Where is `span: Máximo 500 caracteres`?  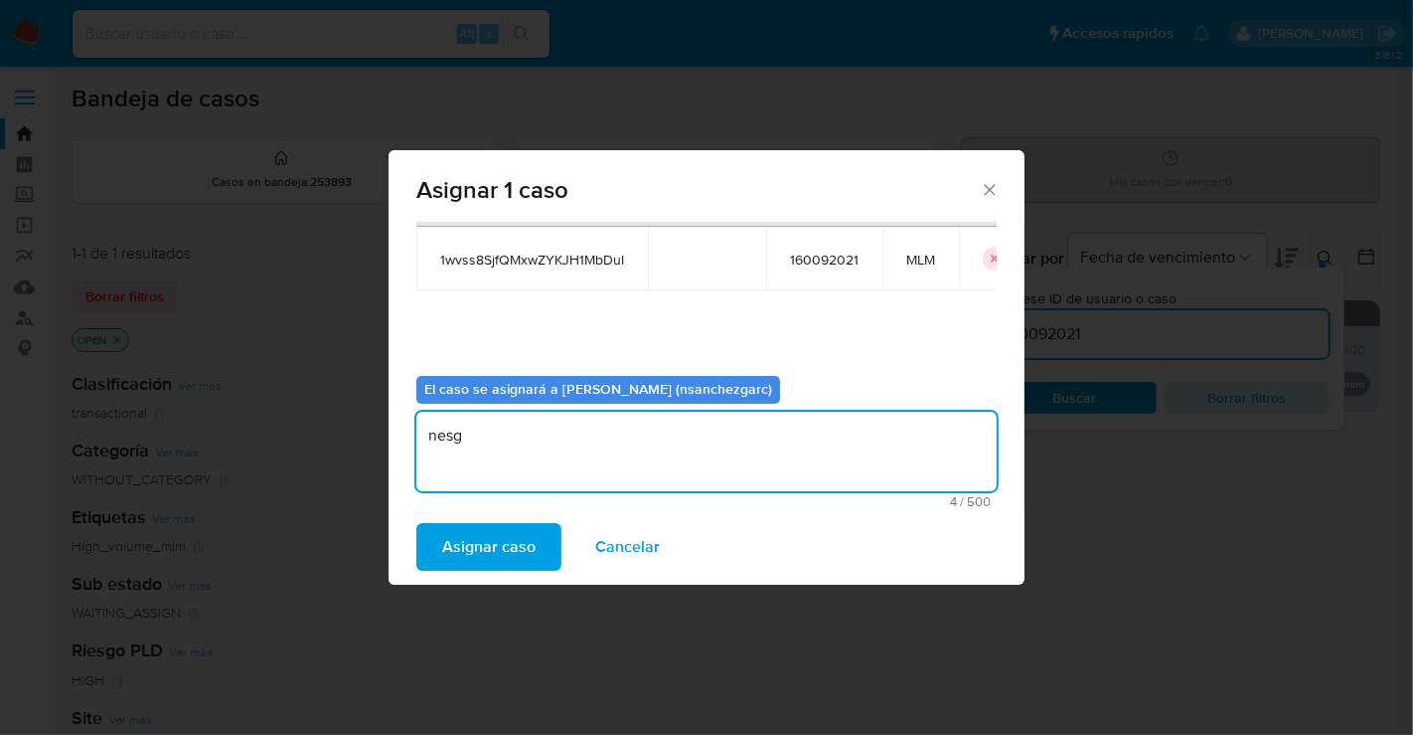 span: Máximo 500 caracteres is located at coordinates (707, 501).